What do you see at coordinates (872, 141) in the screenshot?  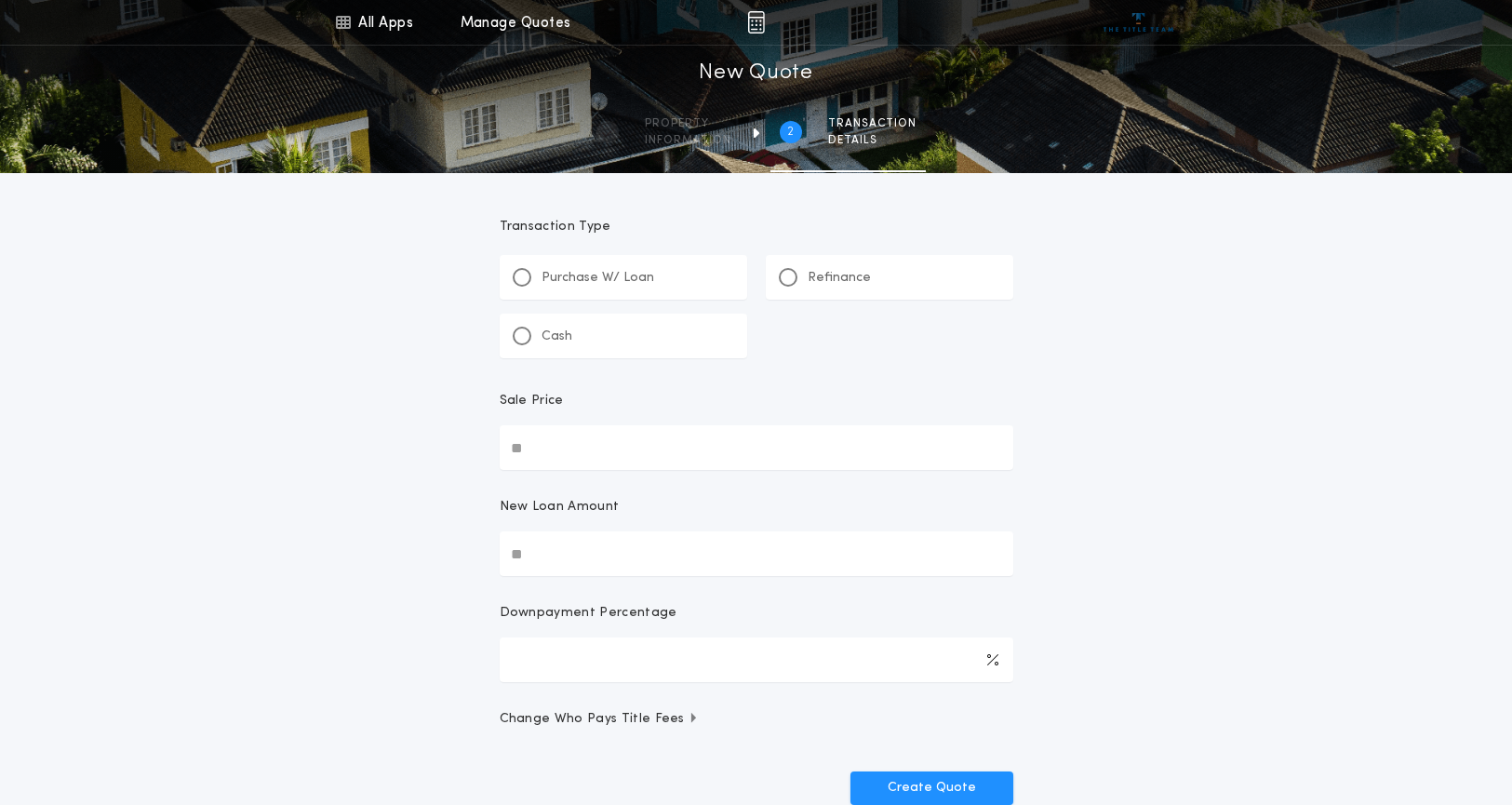 I see `span: details` at bounding box center [872, 141].